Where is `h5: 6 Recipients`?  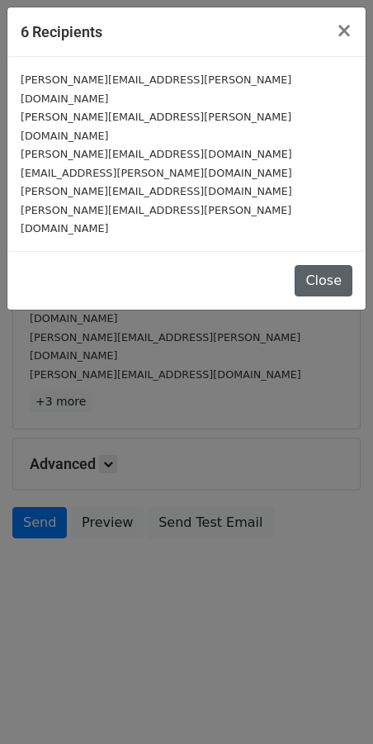 h5: 6 Recipients is located at coordinates (61, 31).